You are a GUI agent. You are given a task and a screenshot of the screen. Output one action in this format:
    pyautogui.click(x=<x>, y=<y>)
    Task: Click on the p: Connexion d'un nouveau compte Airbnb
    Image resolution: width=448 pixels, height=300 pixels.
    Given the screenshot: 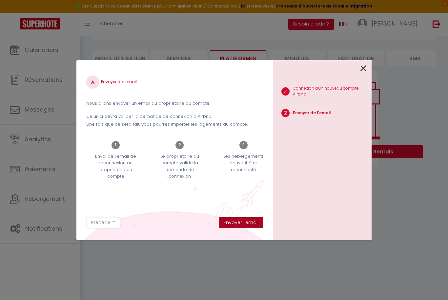 What is the action you would take?
    pyautogui.click(x=332, y=92)
    